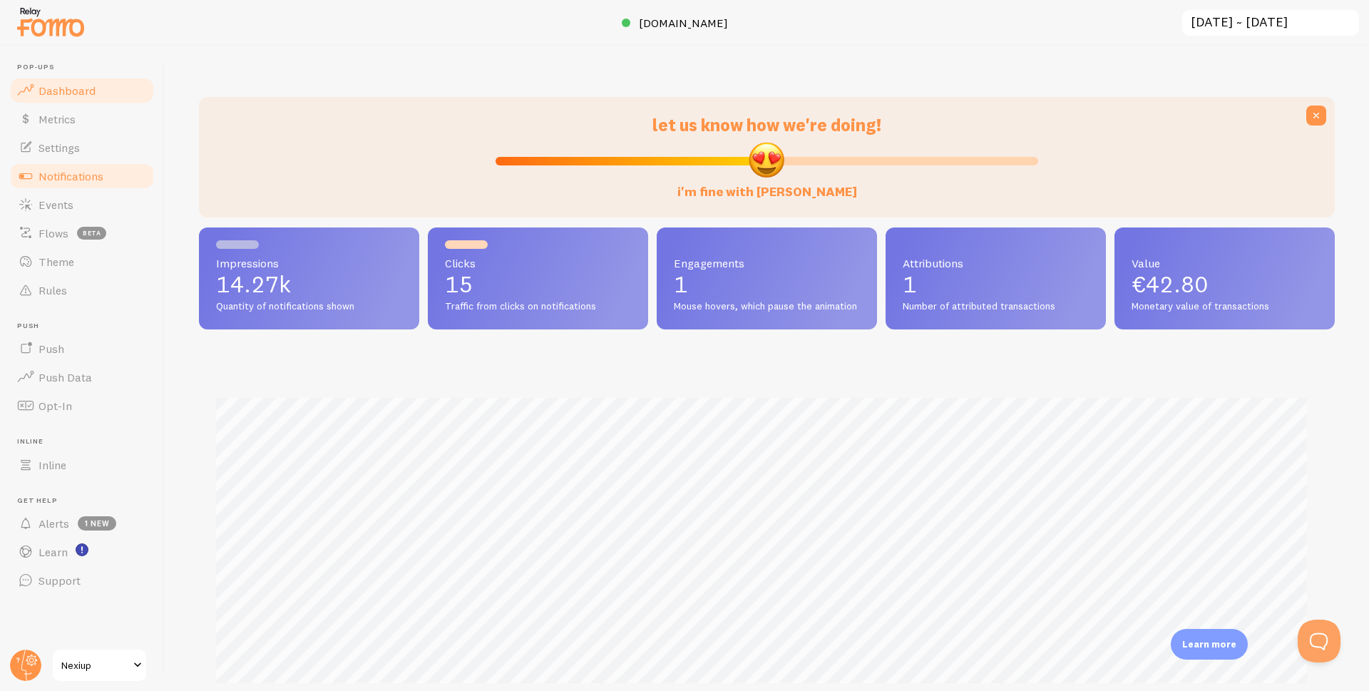  What do you see at coordinates (82, 119) in the screenshot?
I see `a: Metrics` at bounding box center [82, 119].